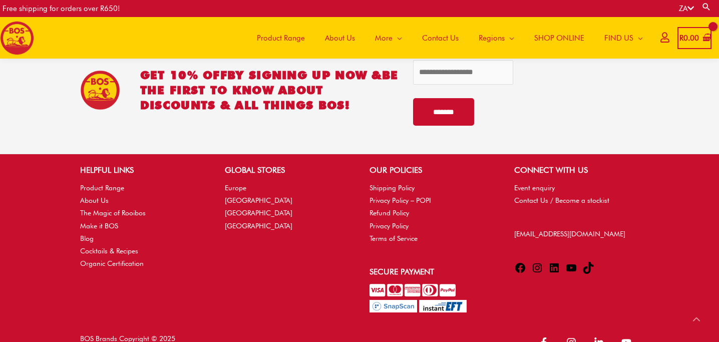  What do you see at coordinates (235, 188) in the screenshot?
I see `a: Europe` at bounding box center [235, 188].